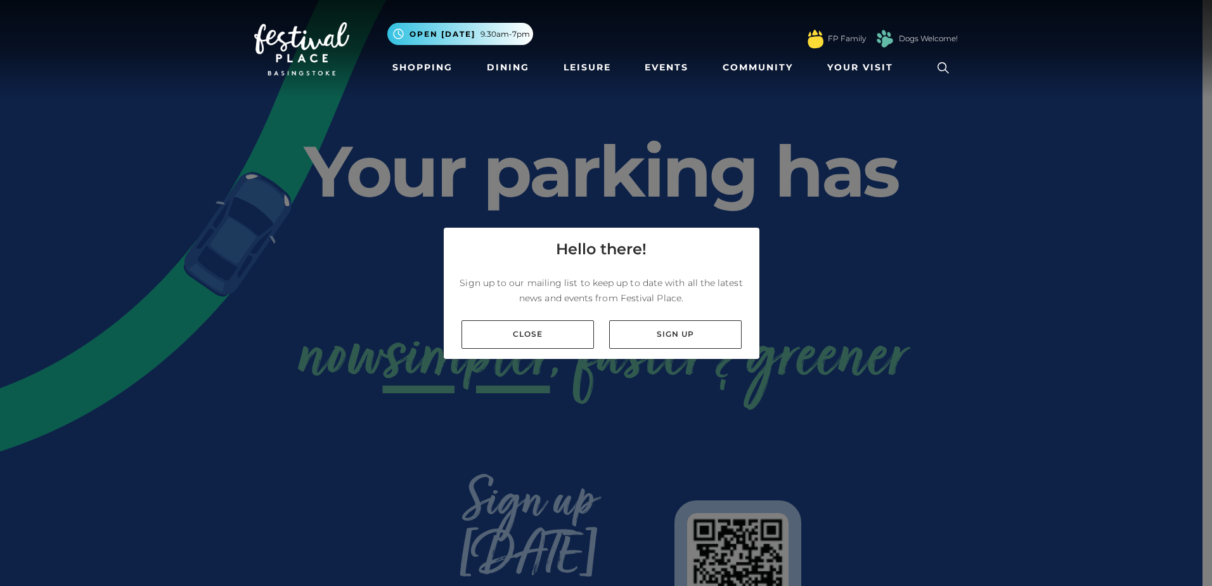 The width and height of the screenshot is (1212, 586). What do you see at coordinates (302, 49) in the screenshot?
I see `img: Festival Place Logo` at bounding box center [302, 49].